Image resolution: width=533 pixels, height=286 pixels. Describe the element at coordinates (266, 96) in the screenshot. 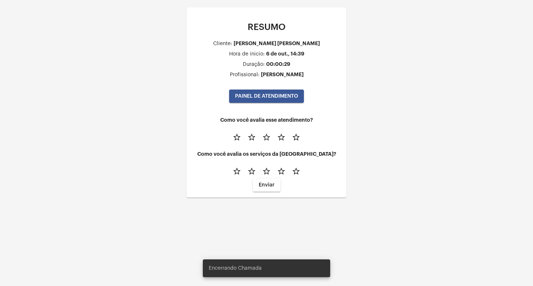

I see `button: PAINEL DE ATENDIMENTO` at that location.